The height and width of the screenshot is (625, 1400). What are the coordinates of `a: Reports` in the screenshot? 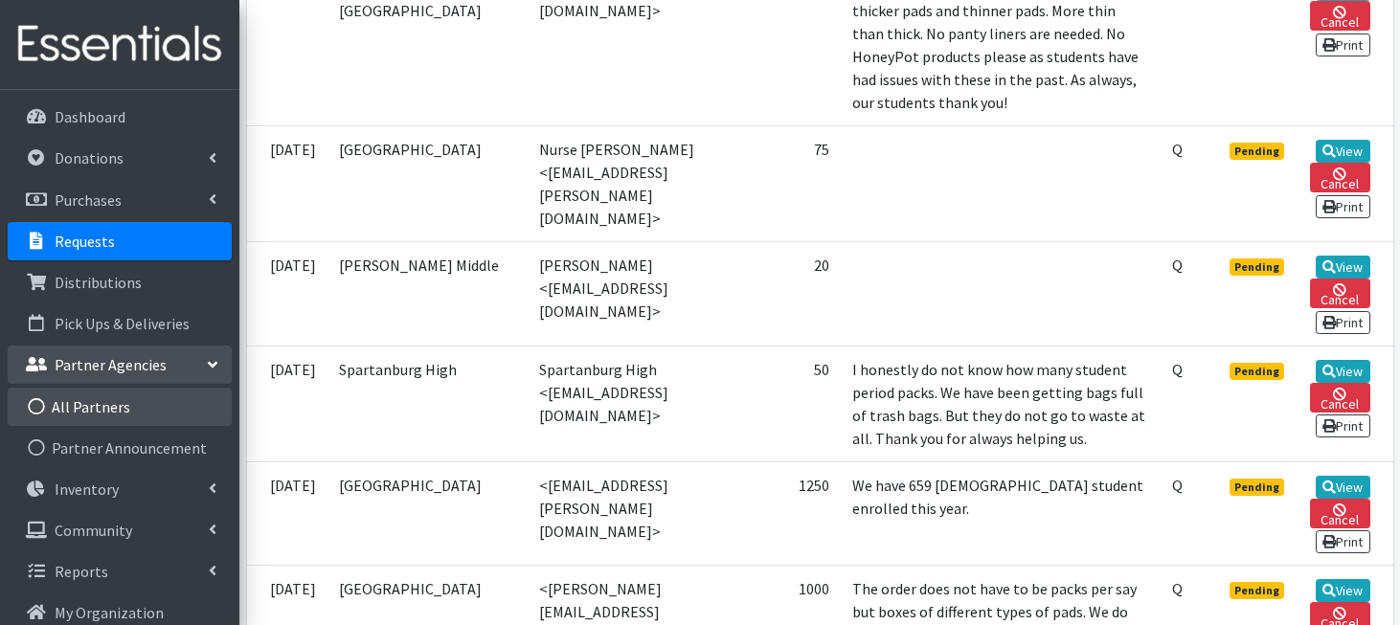 It's located at (120, 572).